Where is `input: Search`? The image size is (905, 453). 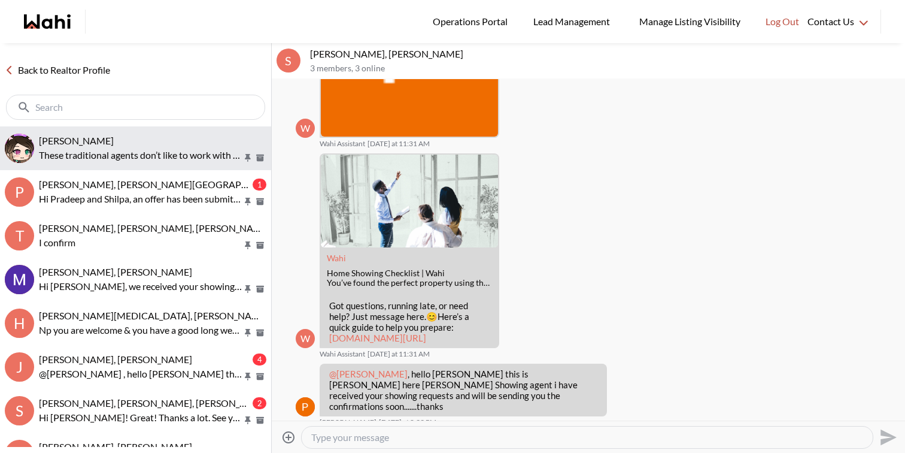 input: Search is located at coordinates (137, 107).